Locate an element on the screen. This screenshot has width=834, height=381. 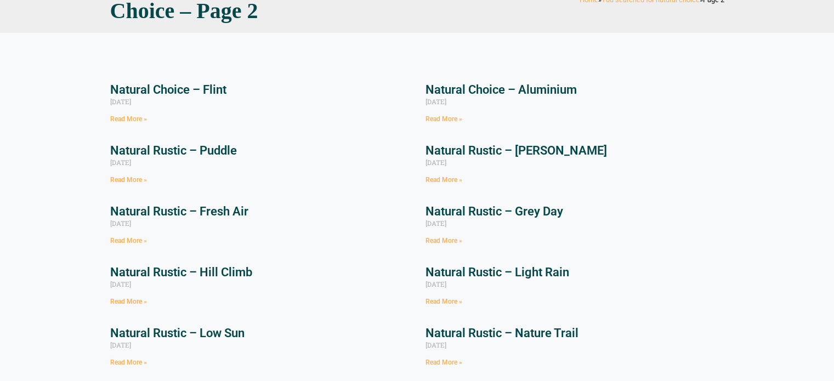
a: Read more about Natural Rustic – Fresh Air is located at coordinates (128, 241).